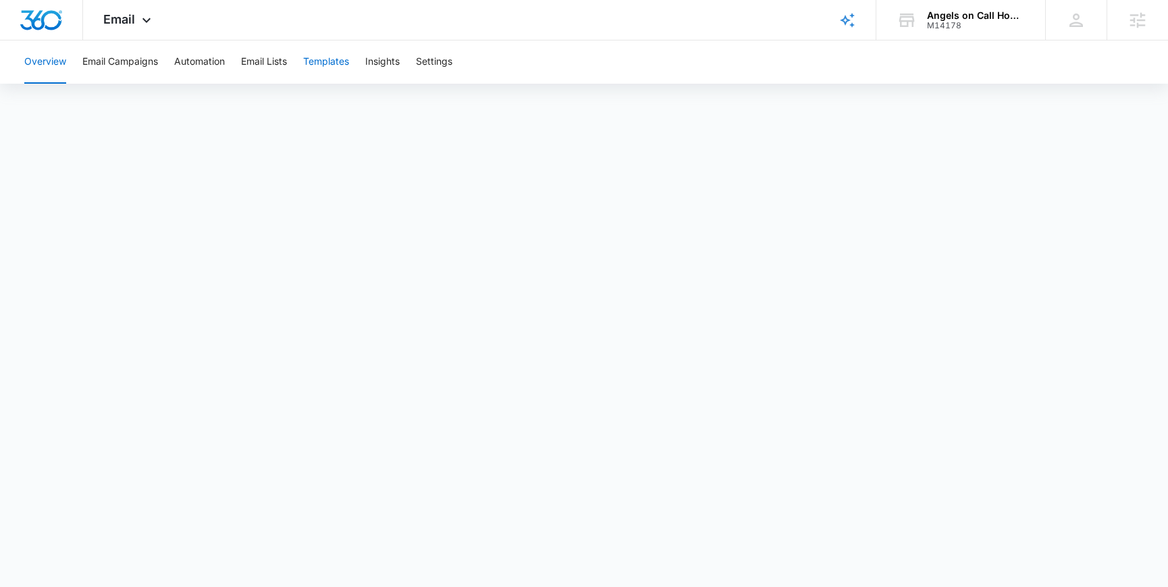 The width and height of the screenshot is (1168, 587). I want to click on button: Automation, so click(199, 62).